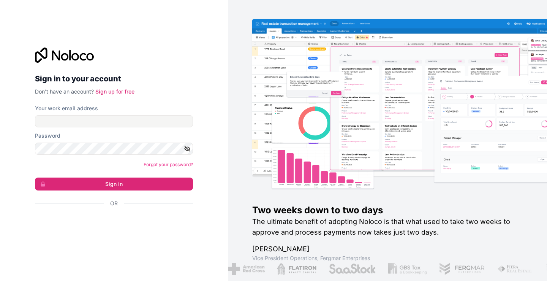 The image size is (547, 281). What do you see at coordinates (388, 258) in the screenshot?
I see `h1: Vice President Operations , Fergmar Enterprises` at bounding box center [388, 258].